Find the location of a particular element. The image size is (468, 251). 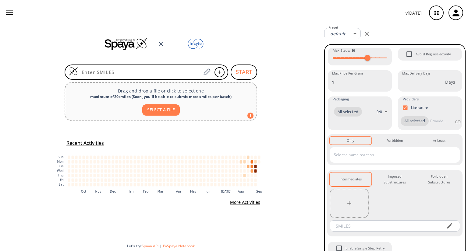

strong: 10 is located at coordinates (353, 50).